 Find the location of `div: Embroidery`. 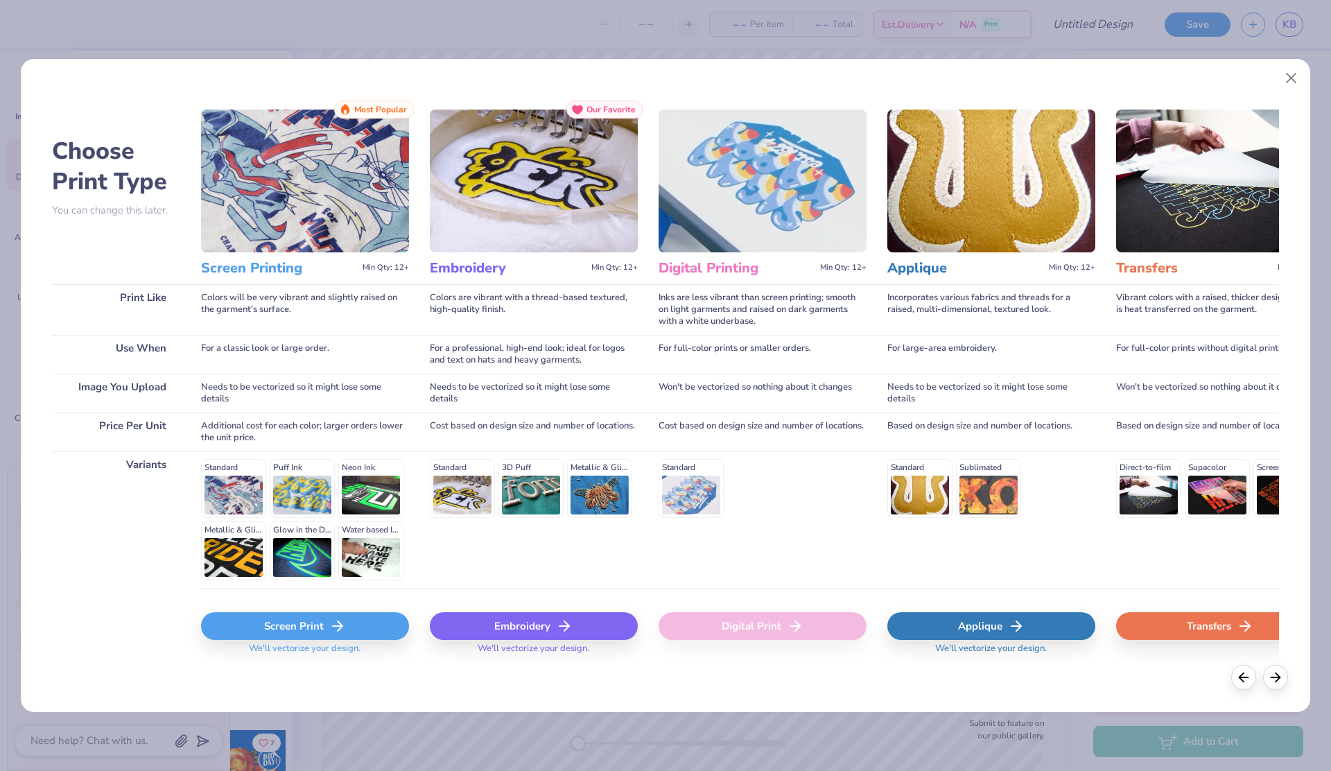

div: Embroidery is located at coordinates (534, 626).